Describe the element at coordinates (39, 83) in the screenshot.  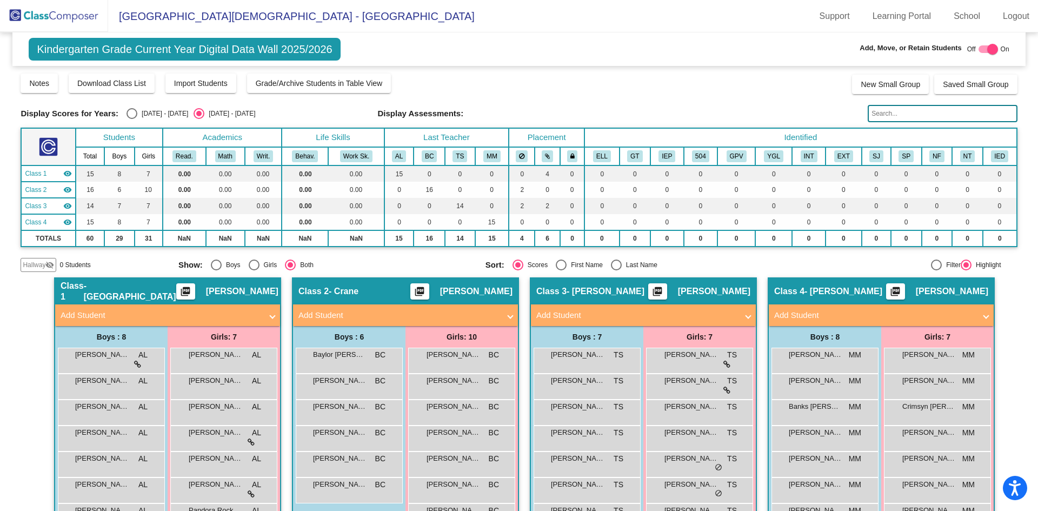
I see `span: Notes` at that location.